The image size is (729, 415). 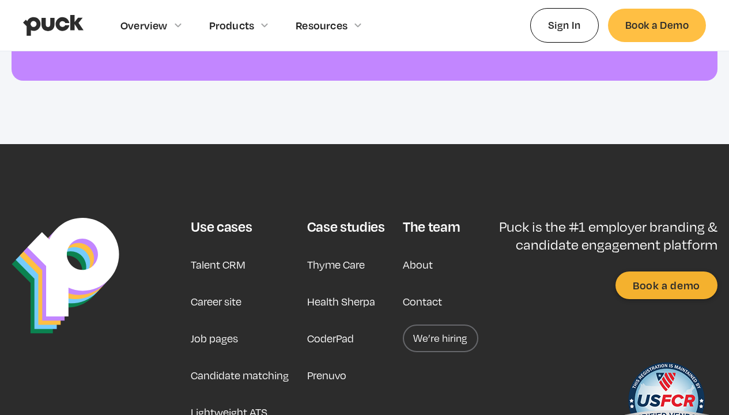 I want to click on div: Overview, so click(x=144, y=25).